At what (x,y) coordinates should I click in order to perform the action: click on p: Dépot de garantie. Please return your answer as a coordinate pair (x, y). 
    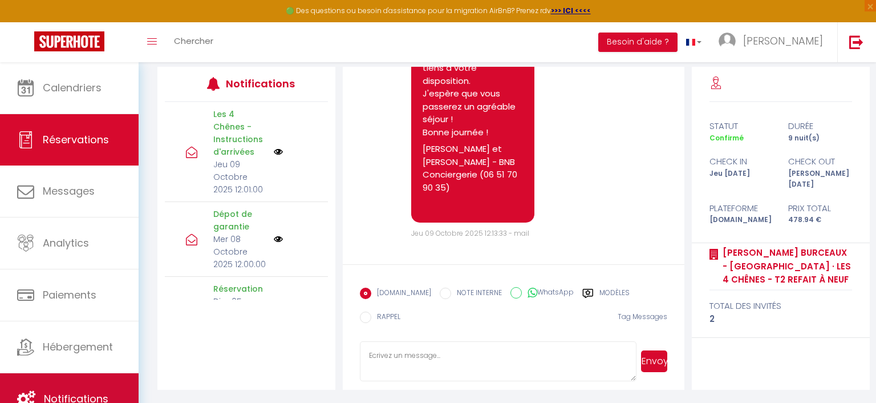
    Looking at the image, I should click on (240, 220).